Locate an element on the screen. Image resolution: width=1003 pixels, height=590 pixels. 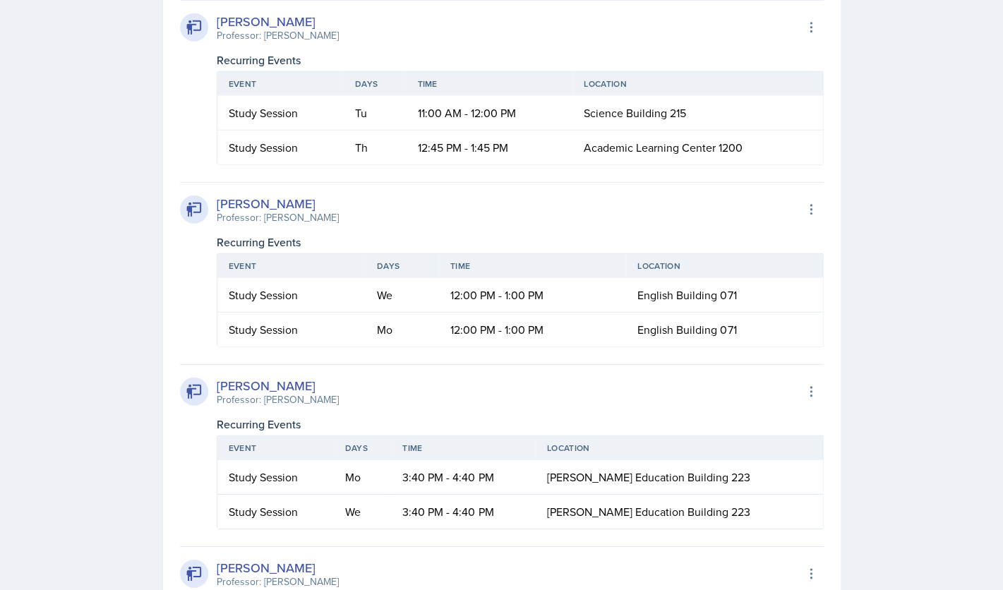
span: Science Building 215 is located at coordinates (635, 113).